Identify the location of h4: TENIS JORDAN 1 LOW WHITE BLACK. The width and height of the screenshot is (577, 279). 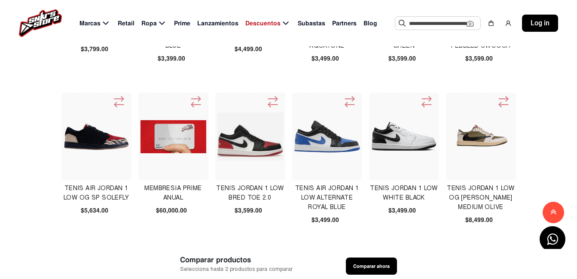
(404, 193).